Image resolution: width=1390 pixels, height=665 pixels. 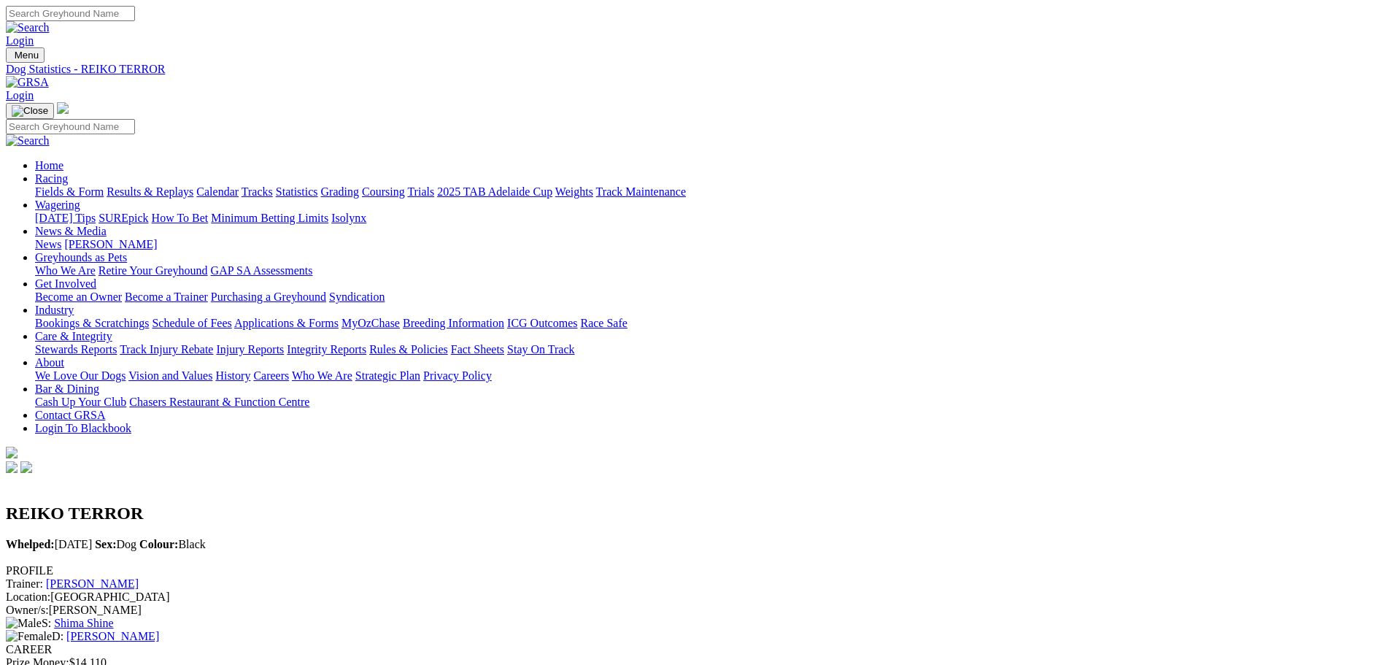 What do you see at coordinates (80, 401) in the screenshot?
I see `a: Cash Up Your Club` at bounding box center [80, 401].